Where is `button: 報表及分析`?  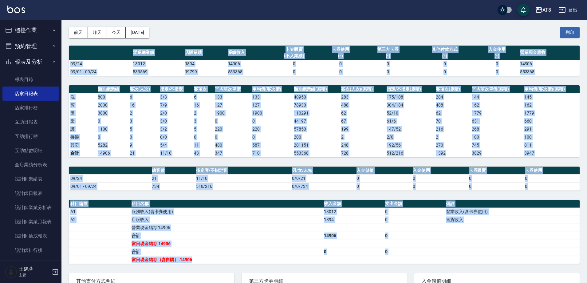
button: 報表及分析 is located at coordinates (31, 62).